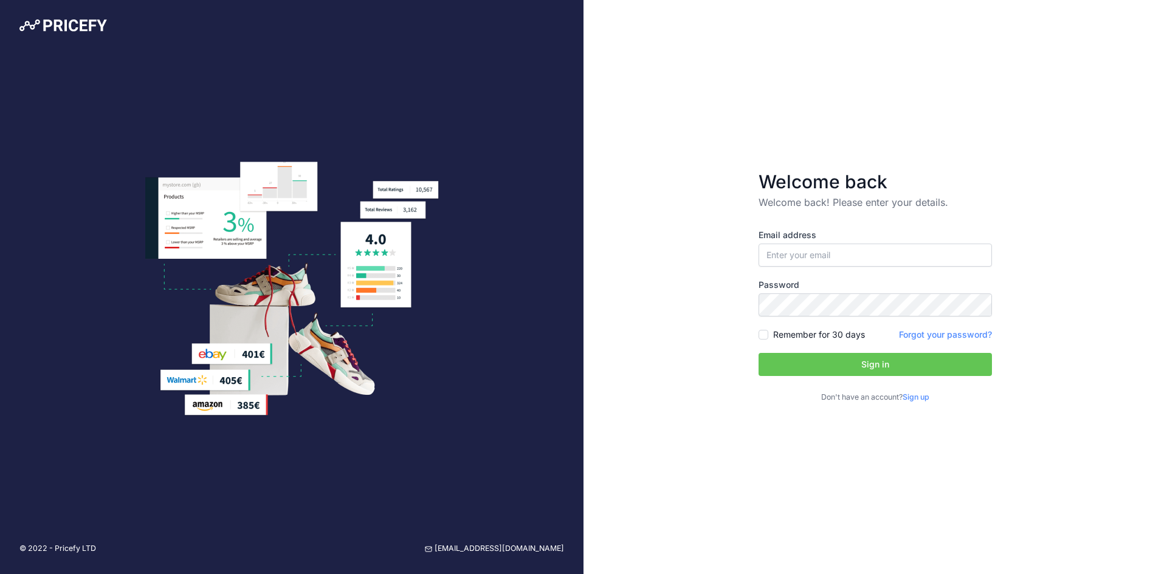  I want to click on label: Remember for 30 days, so click(819, 335).